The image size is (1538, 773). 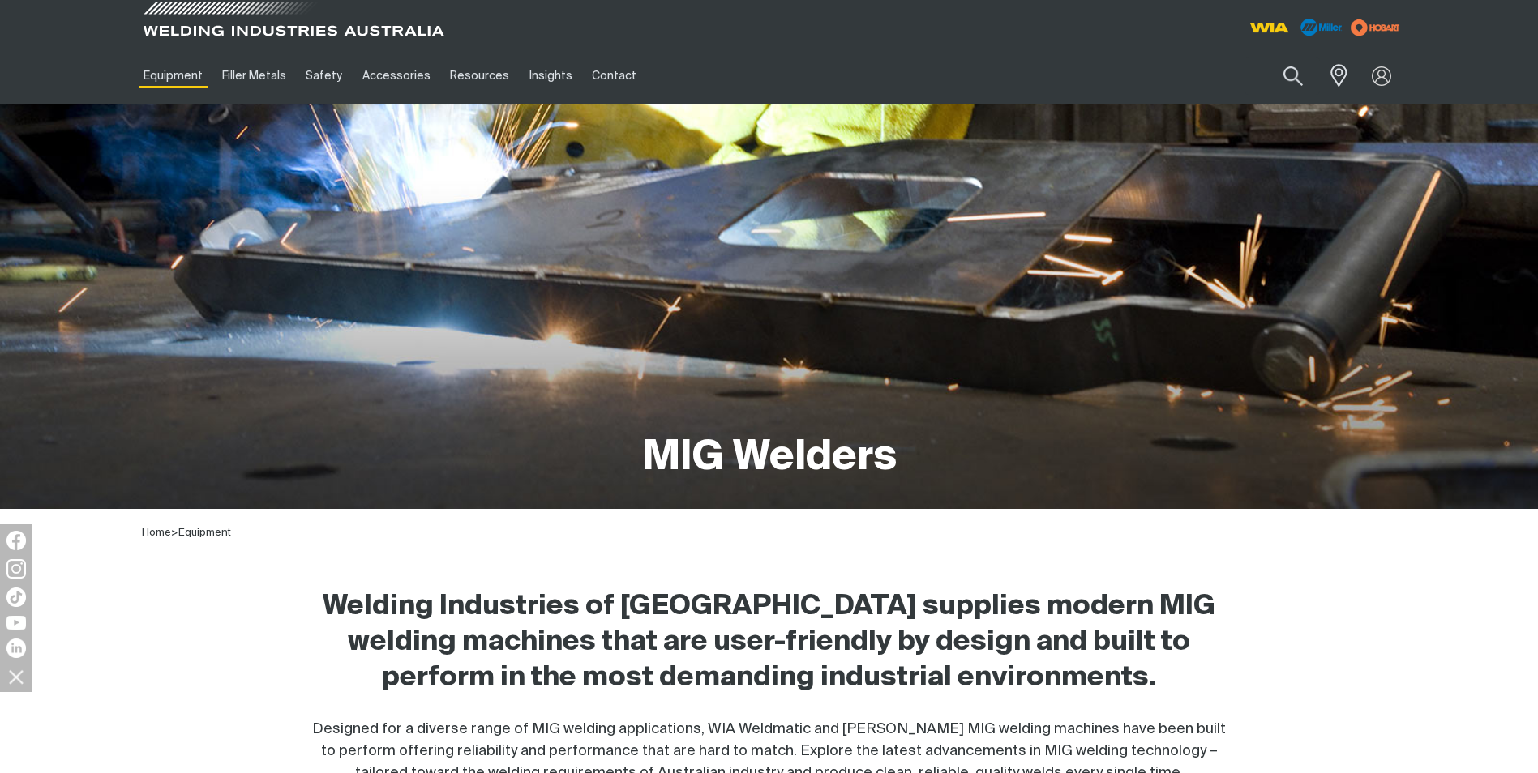 What do you see at coordinates (16, 677) in the screenshot?
I see `img: hide socials` at bounding box center [16, 677].